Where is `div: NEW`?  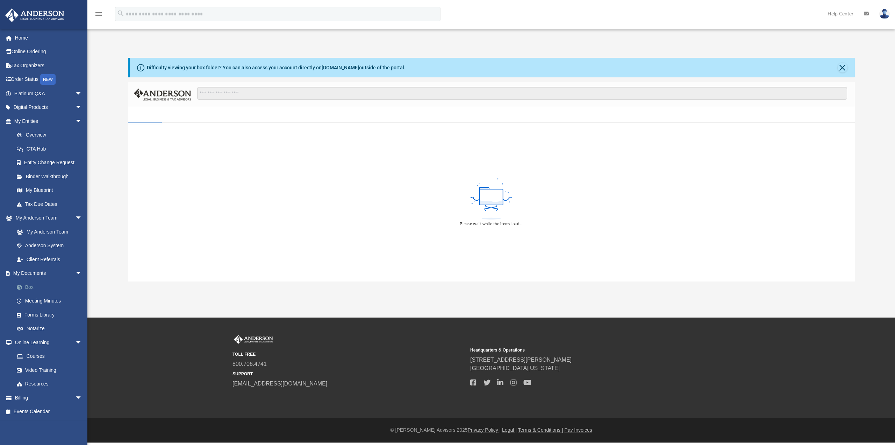 div: NEW is located at coordinates (48, 79).